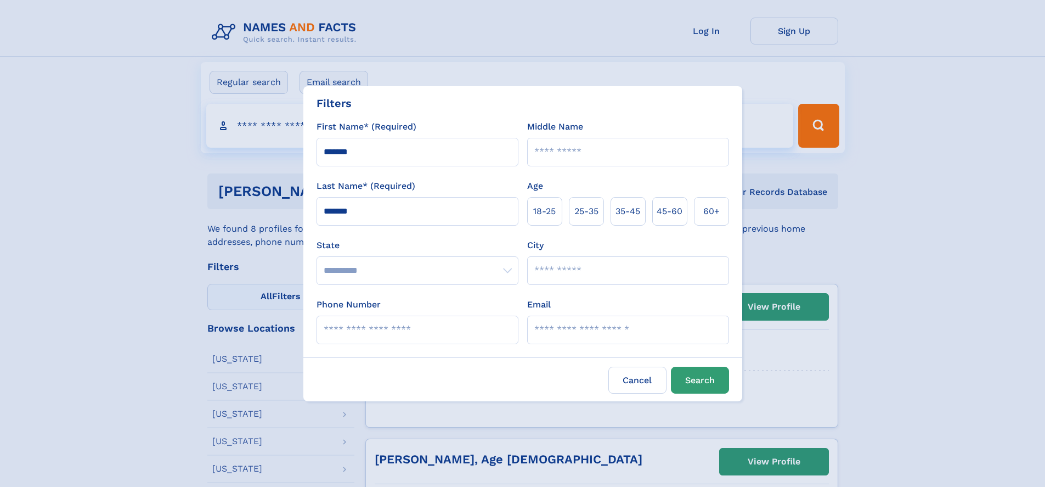 The width and height of the screenshot is (1045, 487). Describe the element at coordinates (535, 245) in the screenshot. I see `label: City` at that location.